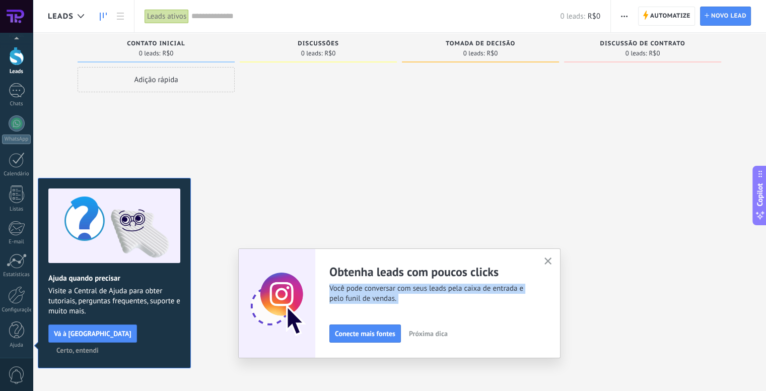 This screenshot has width=766, height=391. I want to click on button: Conecte mais fontes, so click(365, 334).